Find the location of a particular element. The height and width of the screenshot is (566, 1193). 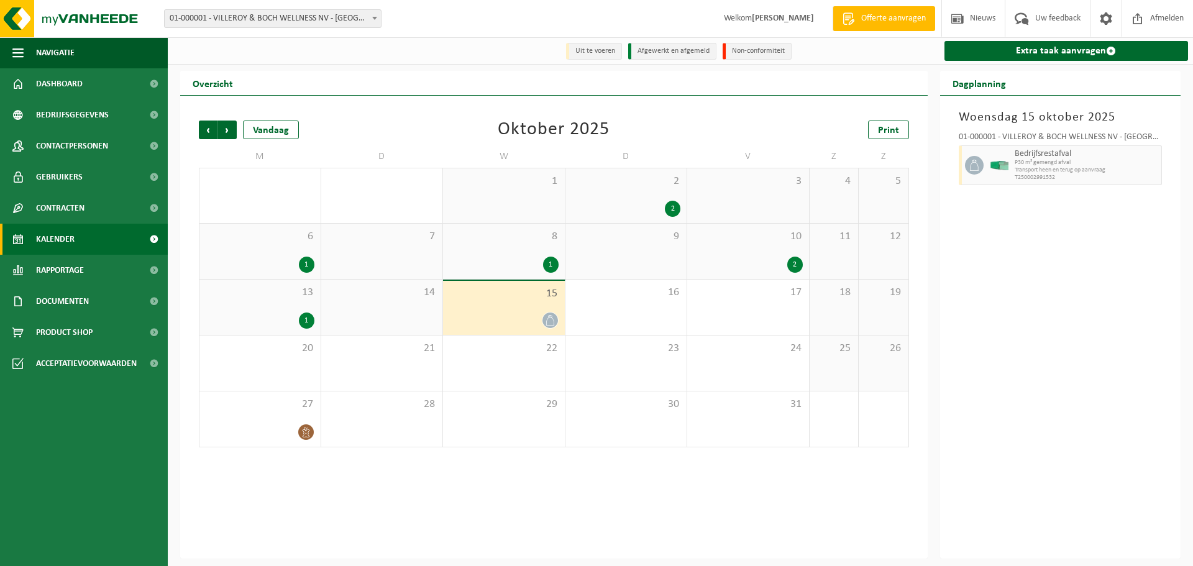

span: Volgende is located at coordinates (227, 130).